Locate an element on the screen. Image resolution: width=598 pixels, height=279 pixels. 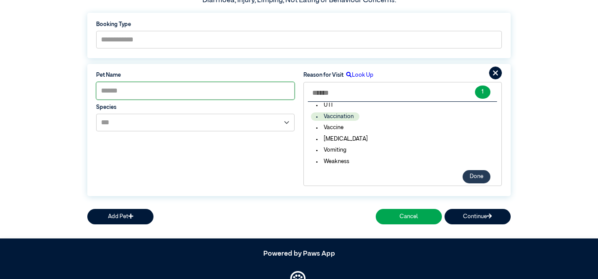
li: Vomiting is located at coordinates (332, 150).